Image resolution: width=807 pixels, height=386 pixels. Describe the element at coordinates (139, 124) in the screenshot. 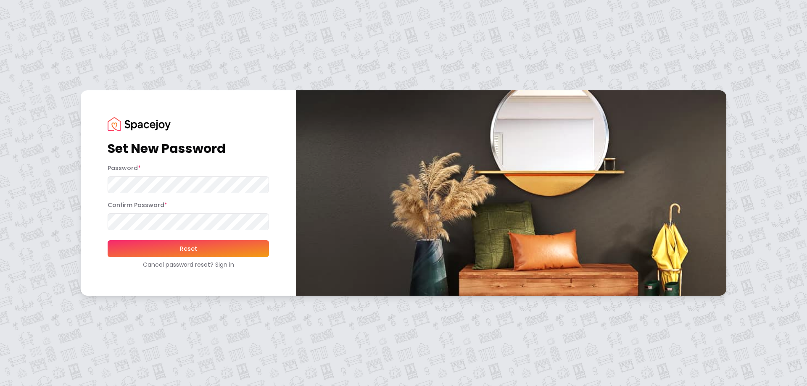

I see `img: Spacejoy Logo` at that location.